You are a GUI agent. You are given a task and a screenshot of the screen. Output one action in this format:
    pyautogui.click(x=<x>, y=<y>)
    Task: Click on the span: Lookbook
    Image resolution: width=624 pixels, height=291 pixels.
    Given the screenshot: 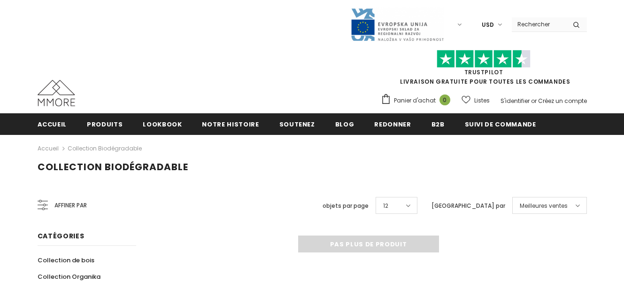 What is the action you would take?
    pyautogui.click(x=162, y=124)
    